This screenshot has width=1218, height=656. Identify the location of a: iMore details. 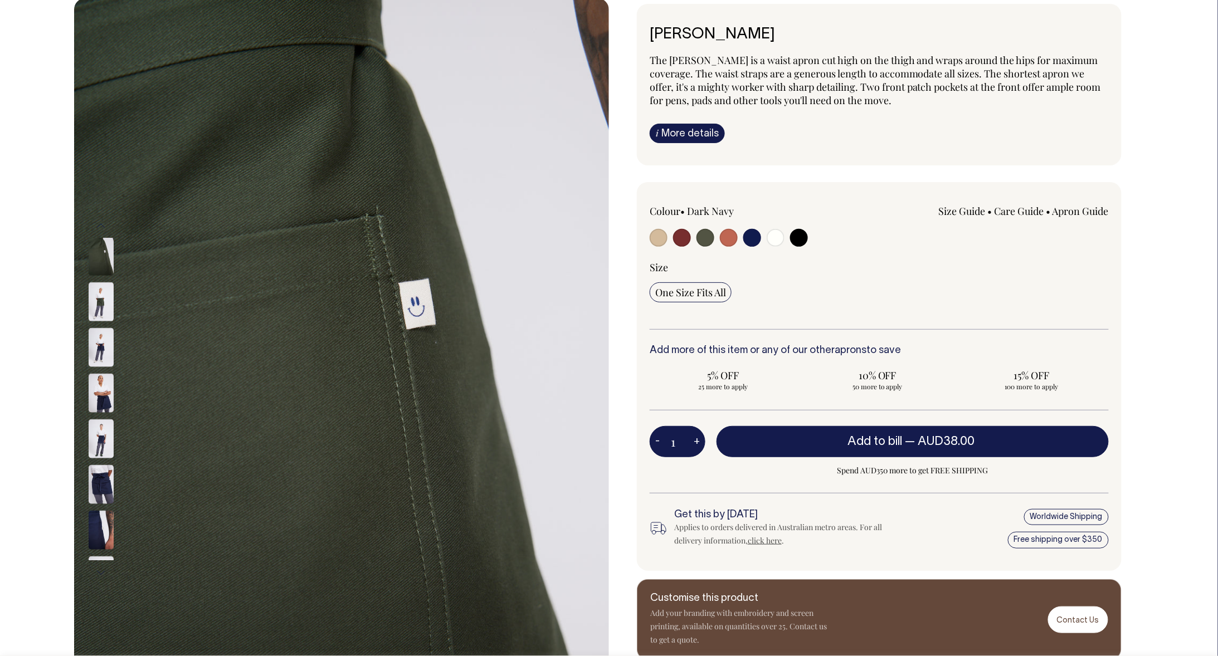
(687, 133).